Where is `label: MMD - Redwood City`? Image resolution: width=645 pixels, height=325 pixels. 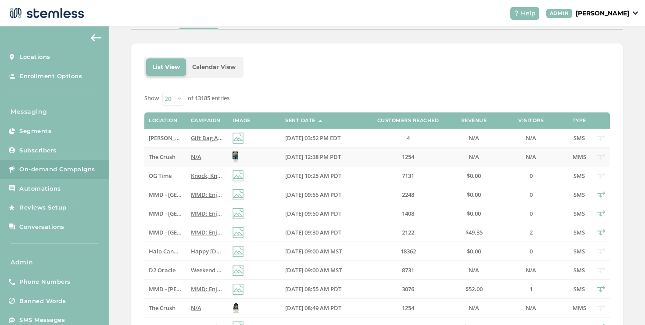 label: MMD - Redwood City is located at coordinates (165, 232).